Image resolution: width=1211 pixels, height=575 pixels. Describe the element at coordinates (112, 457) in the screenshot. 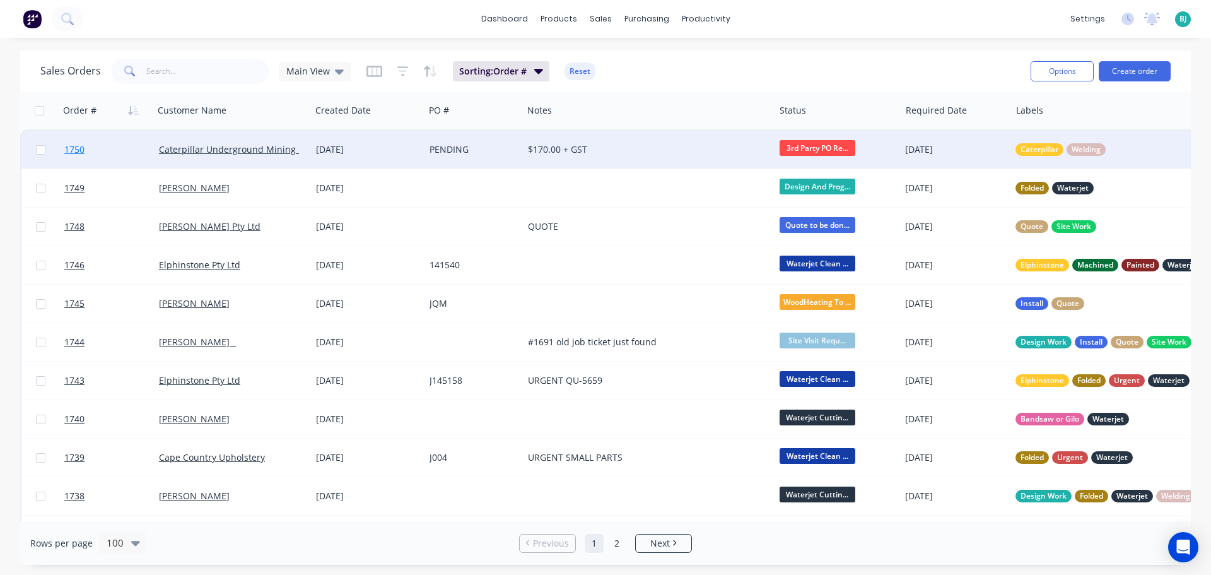

I see `a: 1739` at that location.